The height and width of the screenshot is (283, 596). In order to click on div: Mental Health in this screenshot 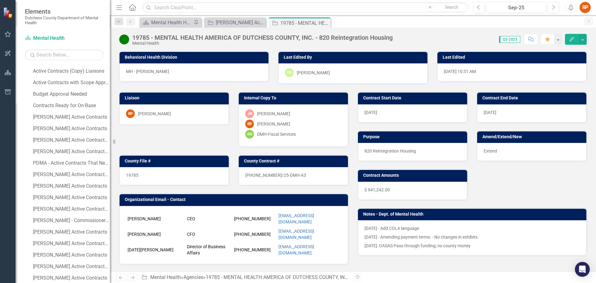, I will do `click(262, 43)`.